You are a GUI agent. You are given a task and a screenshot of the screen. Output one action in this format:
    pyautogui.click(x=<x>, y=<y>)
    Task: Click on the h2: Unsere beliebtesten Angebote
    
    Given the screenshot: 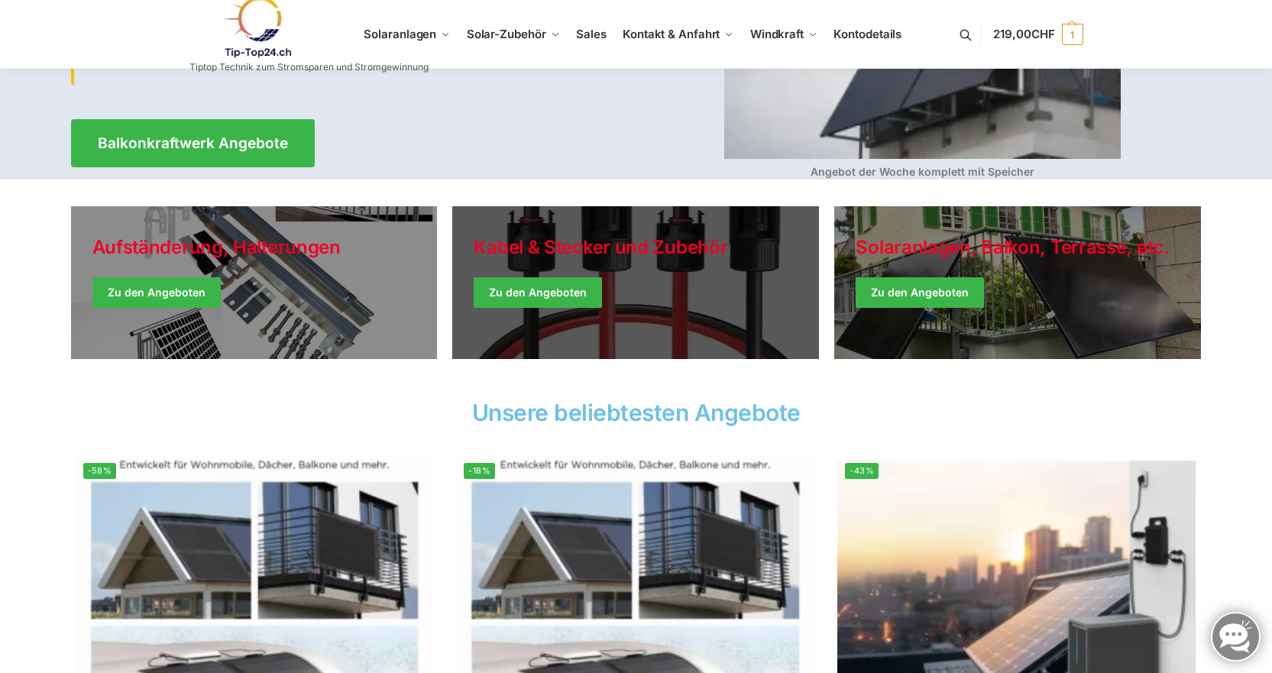 What is the action you would take?
    pyautogui.click(x=636, y=412)
    